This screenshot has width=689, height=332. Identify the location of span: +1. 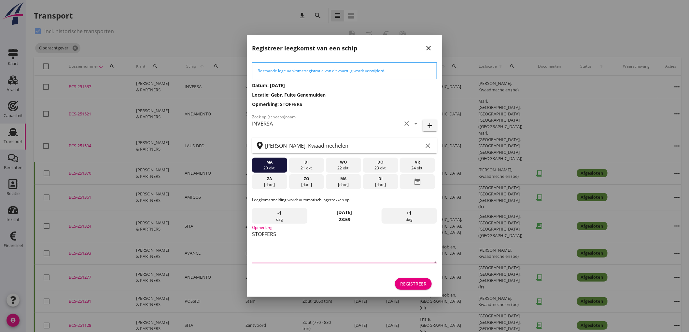
(409, 213).